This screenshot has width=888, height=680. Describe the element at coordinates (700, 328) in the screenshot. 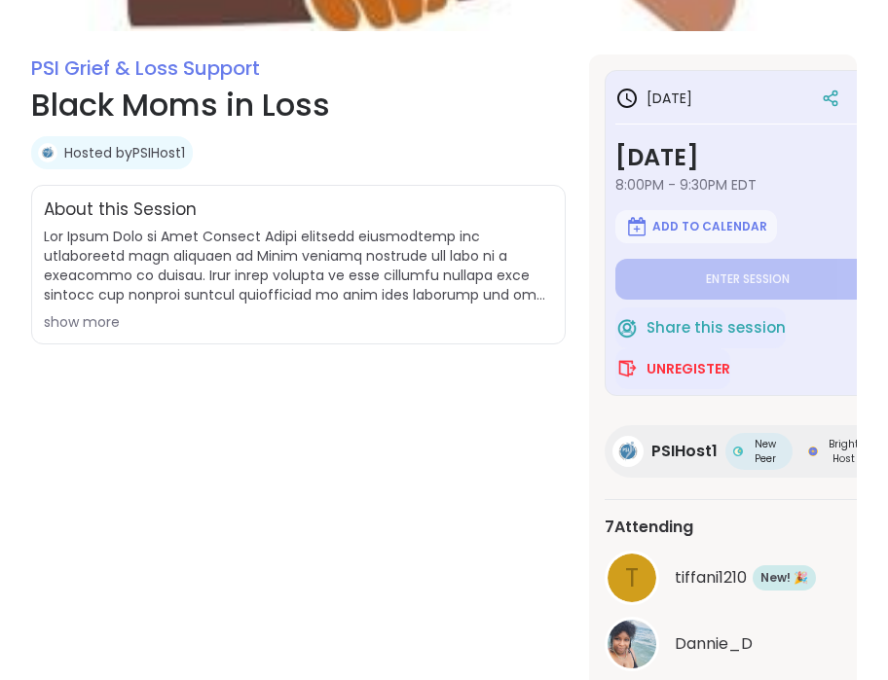

I see `button: Share this session` at that location.